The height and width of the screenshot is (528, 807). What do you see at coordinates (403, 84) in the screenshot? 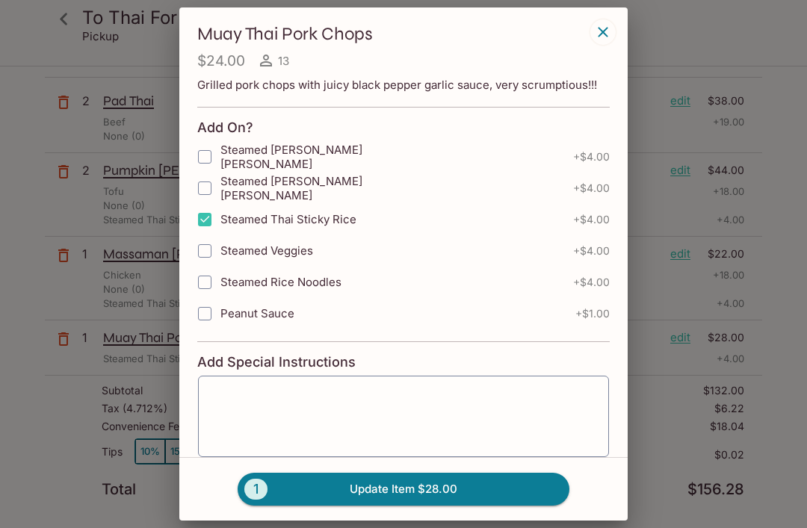
I see `p: Grilled pork chops with juicy black pepper garlic sauce, very scrumptious!!!` at bounding box center [403, 84].